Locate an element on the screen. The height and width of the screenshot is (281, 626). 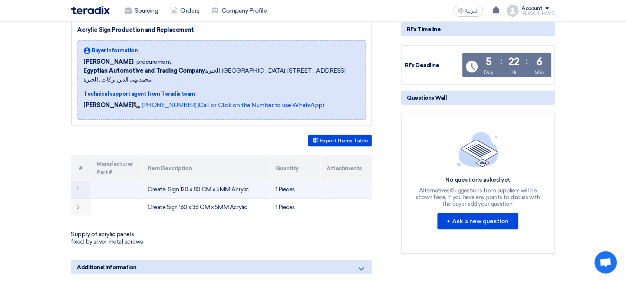
th: Item Description is located at coordinates (206, 168).